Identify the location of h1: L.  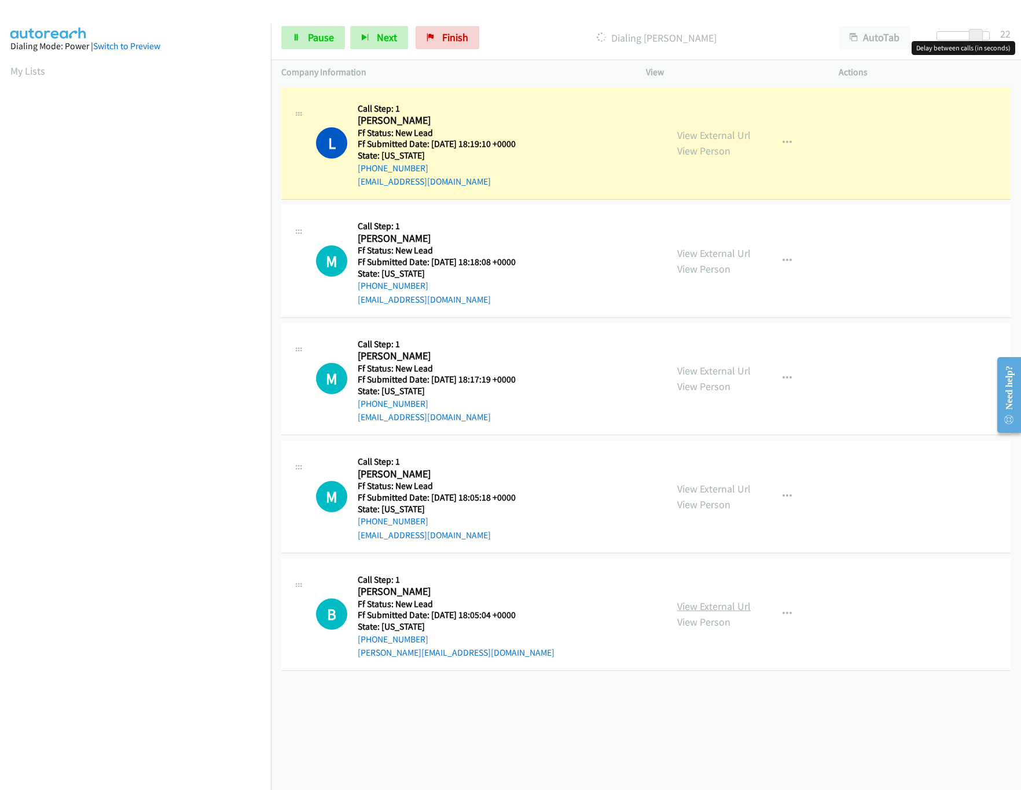
(332, 143).